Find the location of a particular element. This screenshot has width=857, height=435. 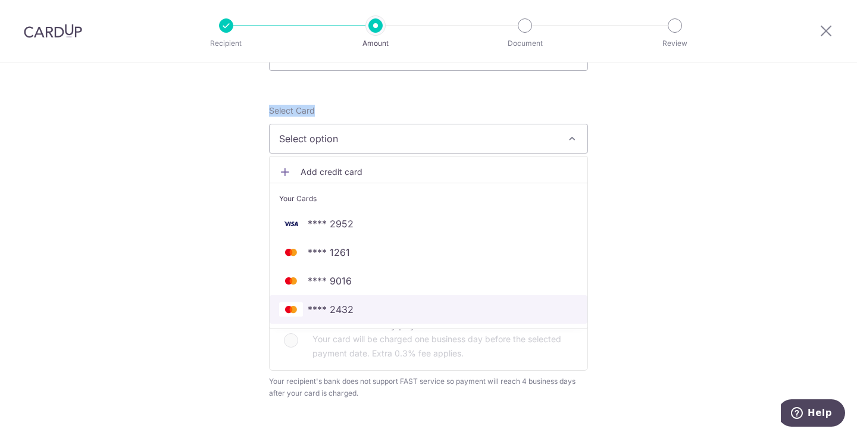

p: Recipient is located at coordinates (226, 43).